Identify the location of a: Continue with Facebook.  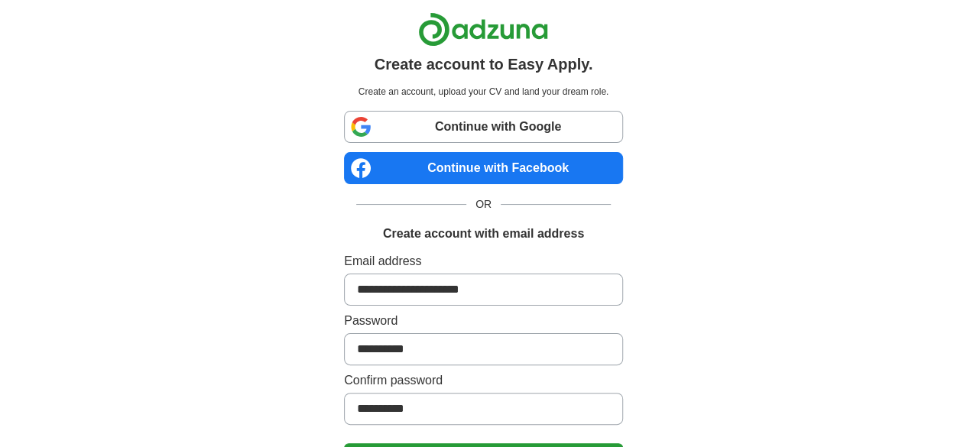
(483, 168).